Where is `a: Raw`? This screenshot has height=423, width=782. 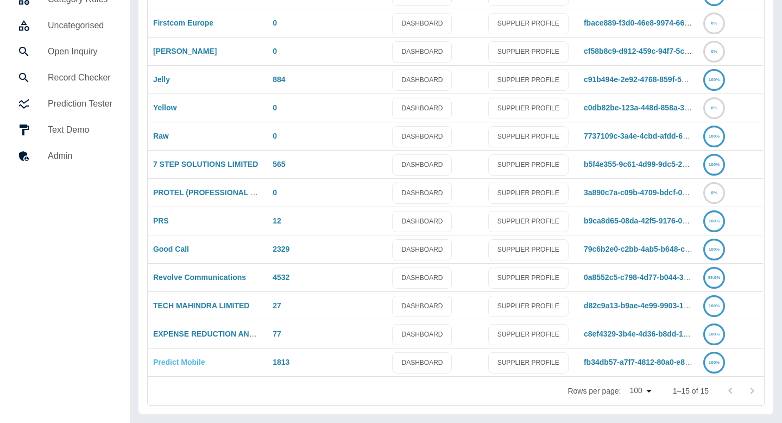 a: Raw is located at coordinates (161, 136).